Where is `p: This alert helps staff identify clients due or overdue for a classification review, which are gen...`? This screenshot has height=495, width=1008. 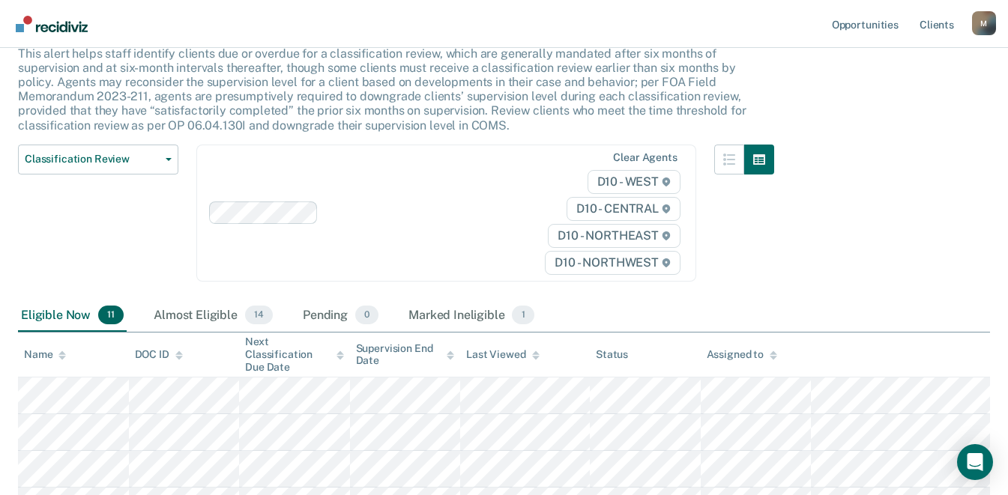
p: This alert helps staff identify clients due or overdue for a classification review, which are gen... is located at coordinates (382, 89).